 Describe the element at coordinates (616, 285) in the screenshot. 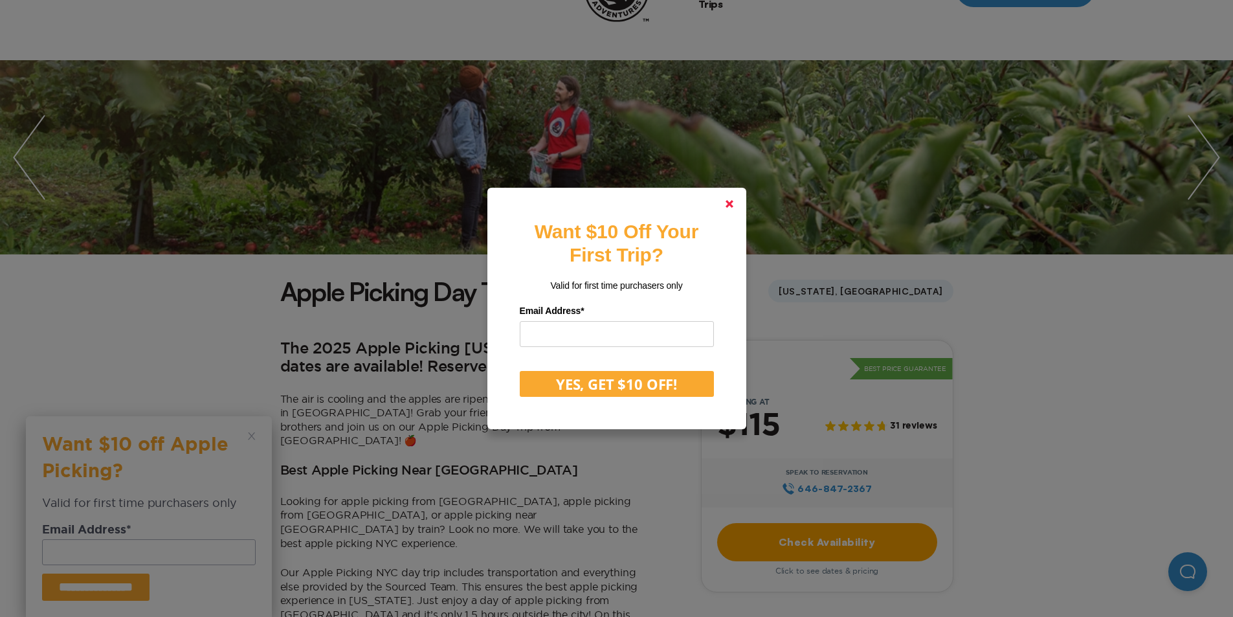

I see `span: Valid for first time purchasers only` at that location.